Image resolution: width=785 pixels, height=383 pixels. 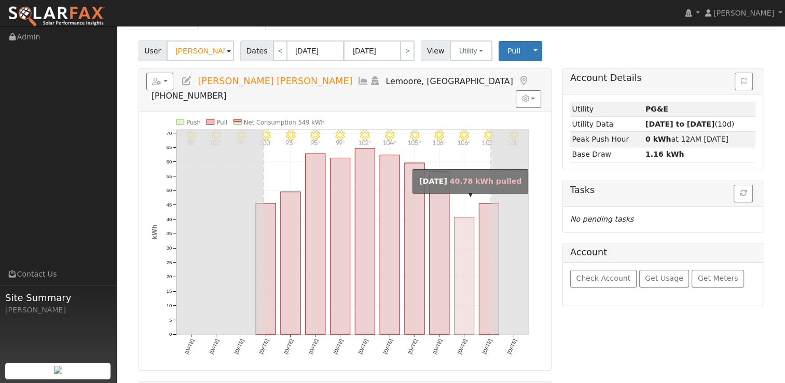 What do you see at coordinates (489, 135) in the screenshot?
I see `i: 8/12 - Clear` at bounding box center [489, 135].